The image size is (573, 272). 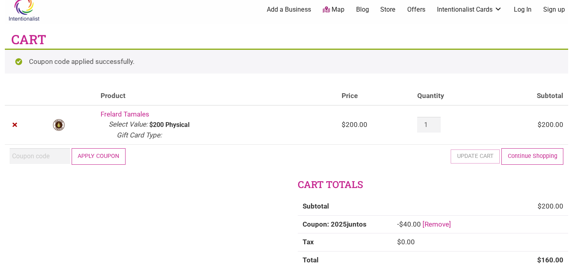 I want to click on a: Remove Frelard Tamales from cart, so click(x=15, y=125).